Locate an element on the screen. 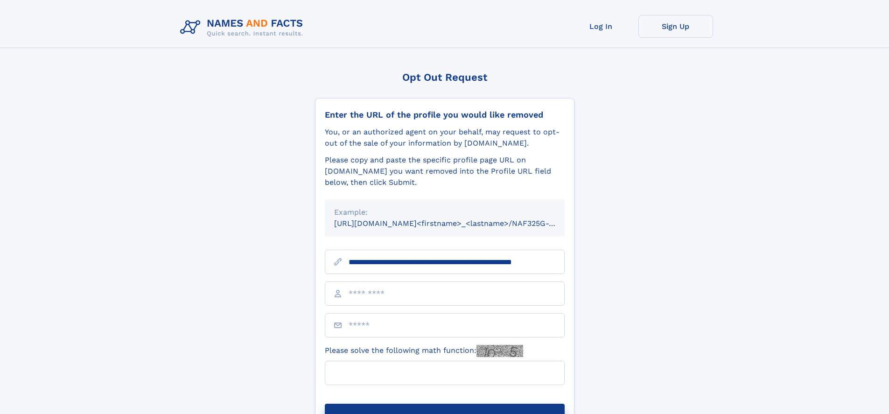 This screenshot has width=889, height=414. div: Enter the URL of the profile you would like removed is located at coordinates (445, 115).